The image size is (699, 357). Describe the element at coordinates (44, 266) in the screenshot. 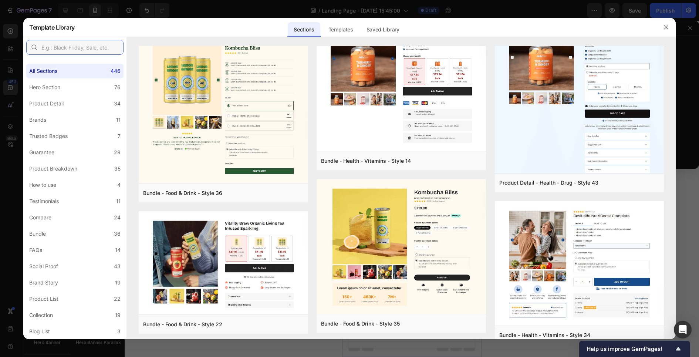

I see `div: Social Proof` at that location.